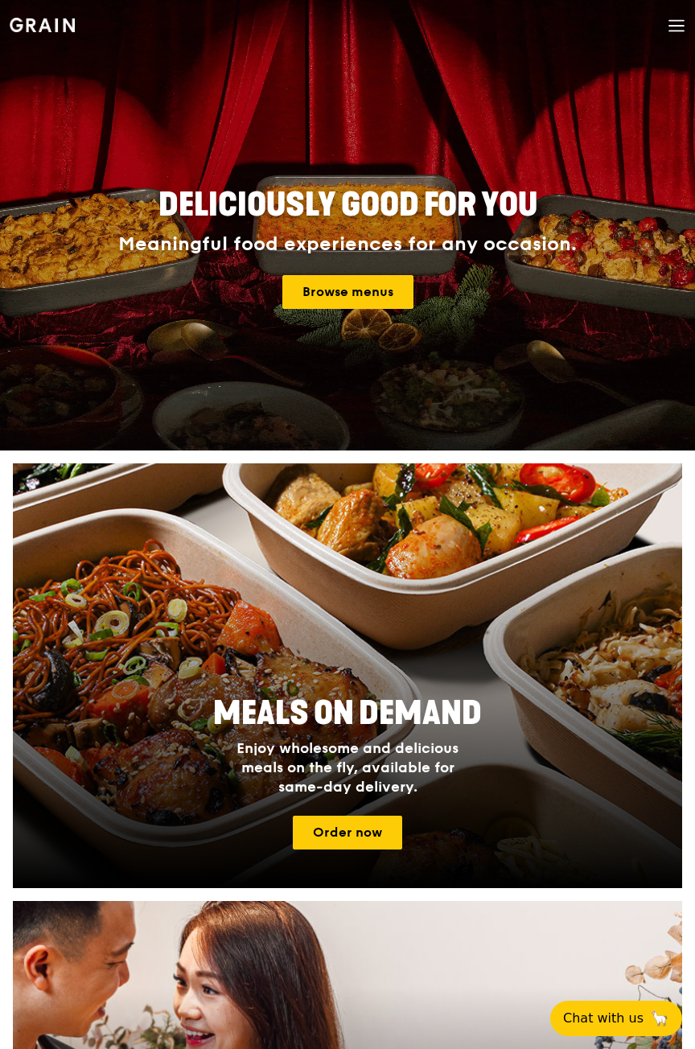  Describe the element at coordinates (348, 714) in the screenshot. I see `span: Meals On Demand` at that location.